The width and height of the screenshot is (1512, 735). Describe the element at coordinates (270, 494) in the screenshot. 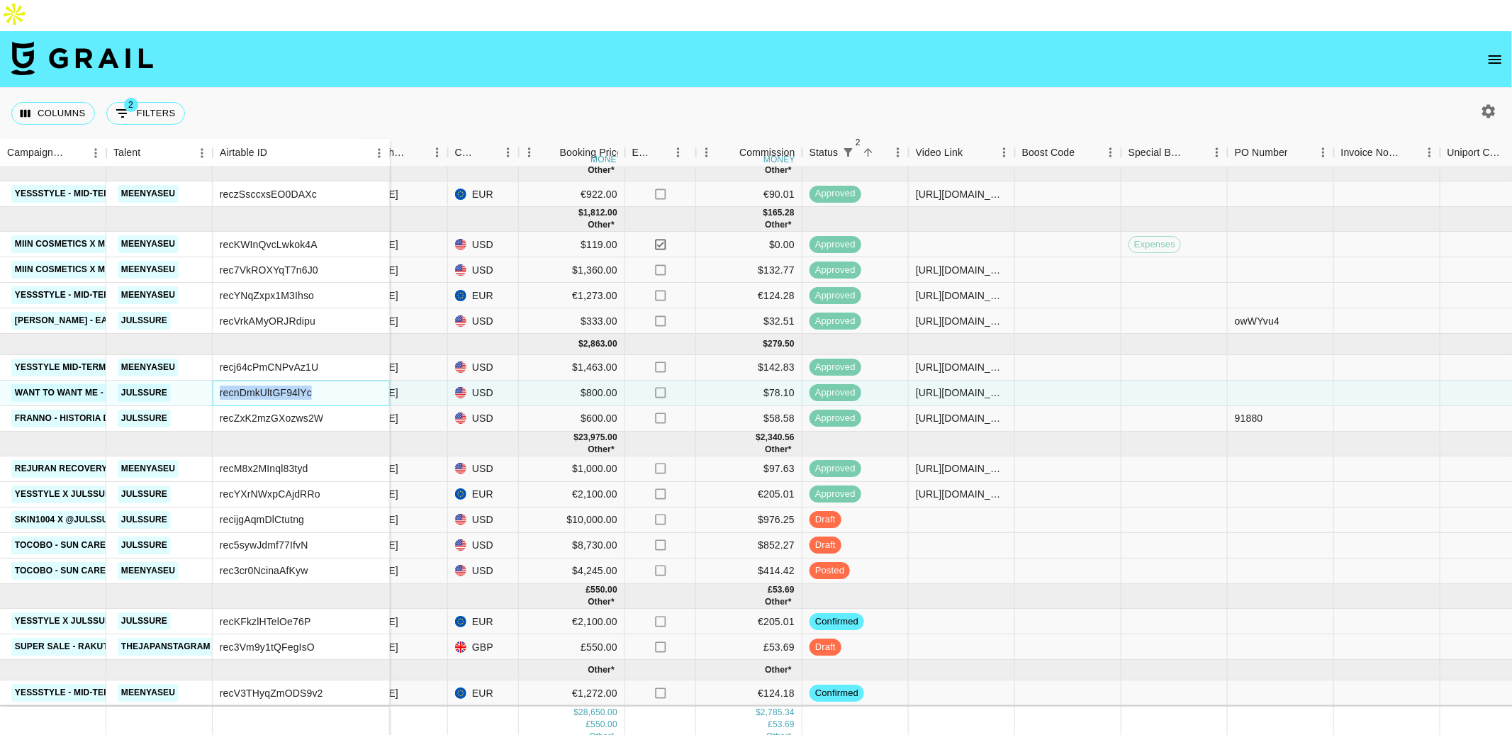

I see `div: recYXrNWxpCAjdRRo` at that location.